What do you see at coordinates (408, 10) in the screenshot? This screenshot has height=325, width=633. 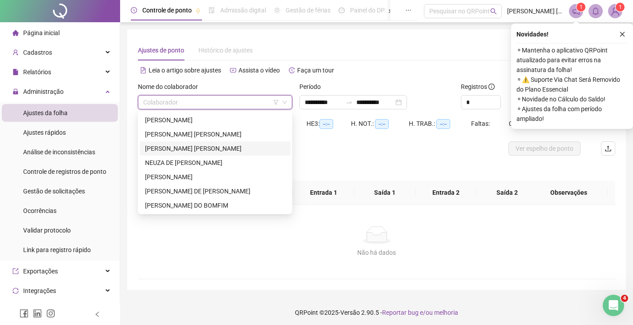 I see `span: ellipsis` at bounding box center [408, 10].